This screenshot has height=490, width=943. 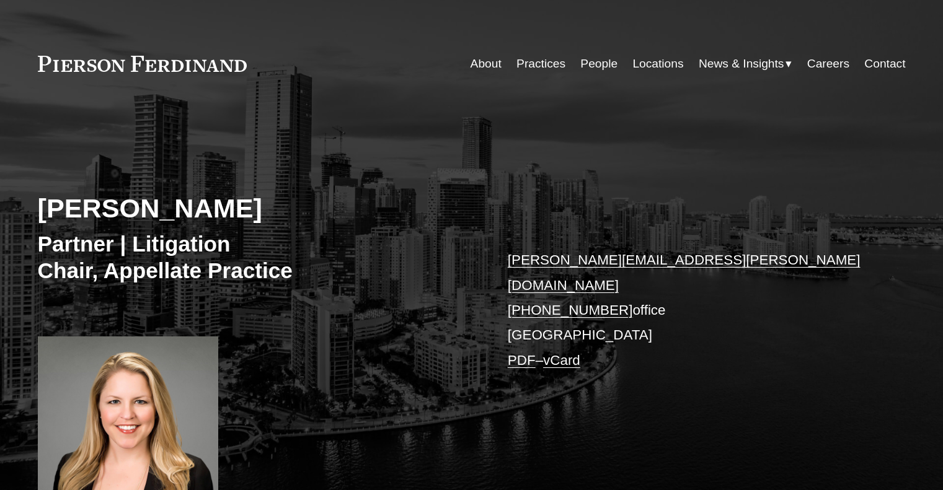 I want to click on a: folder dropdown, so click(x=745, y=64).